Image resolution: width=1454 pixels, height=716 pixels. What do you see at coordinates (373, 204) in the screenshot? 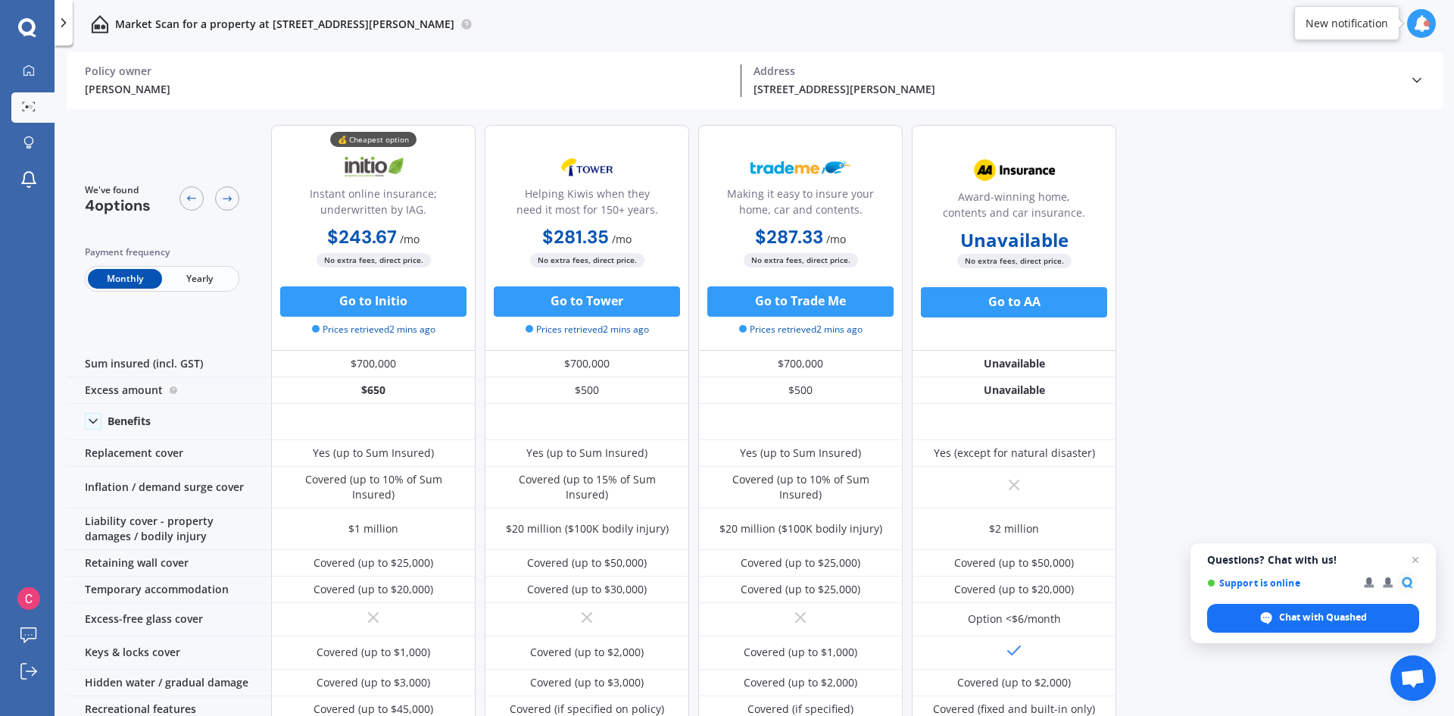
I see `div: Instant online insurance; underwritten by IAG.` at bounding box center [373, 204].